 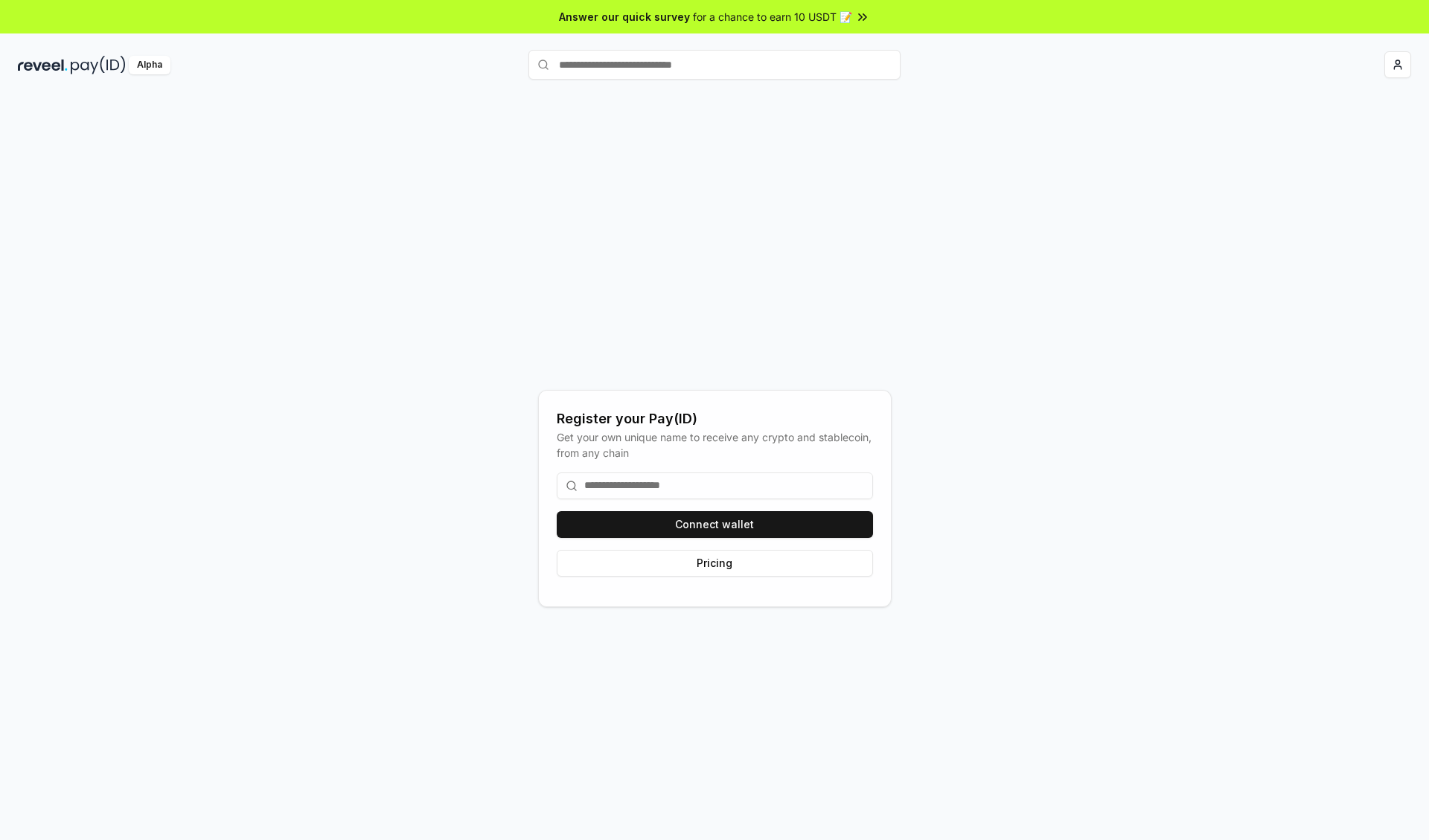 I want to click on img: pay_id, so click(x=98, y=65).